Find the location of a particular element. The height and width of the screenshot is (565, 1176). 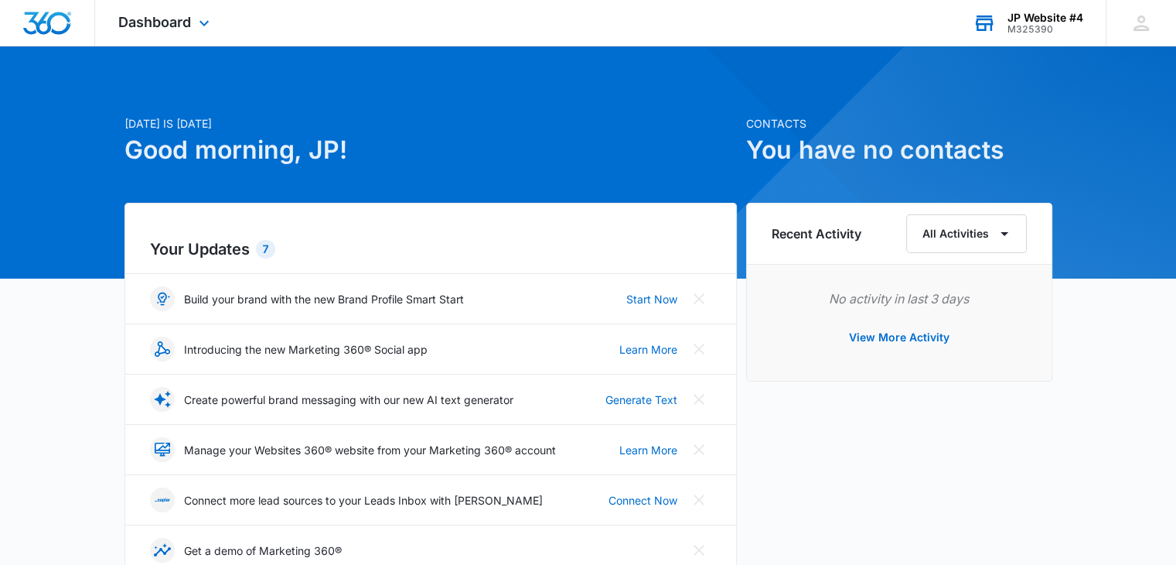

a: Generate Text is located at coordinates (641, 399).